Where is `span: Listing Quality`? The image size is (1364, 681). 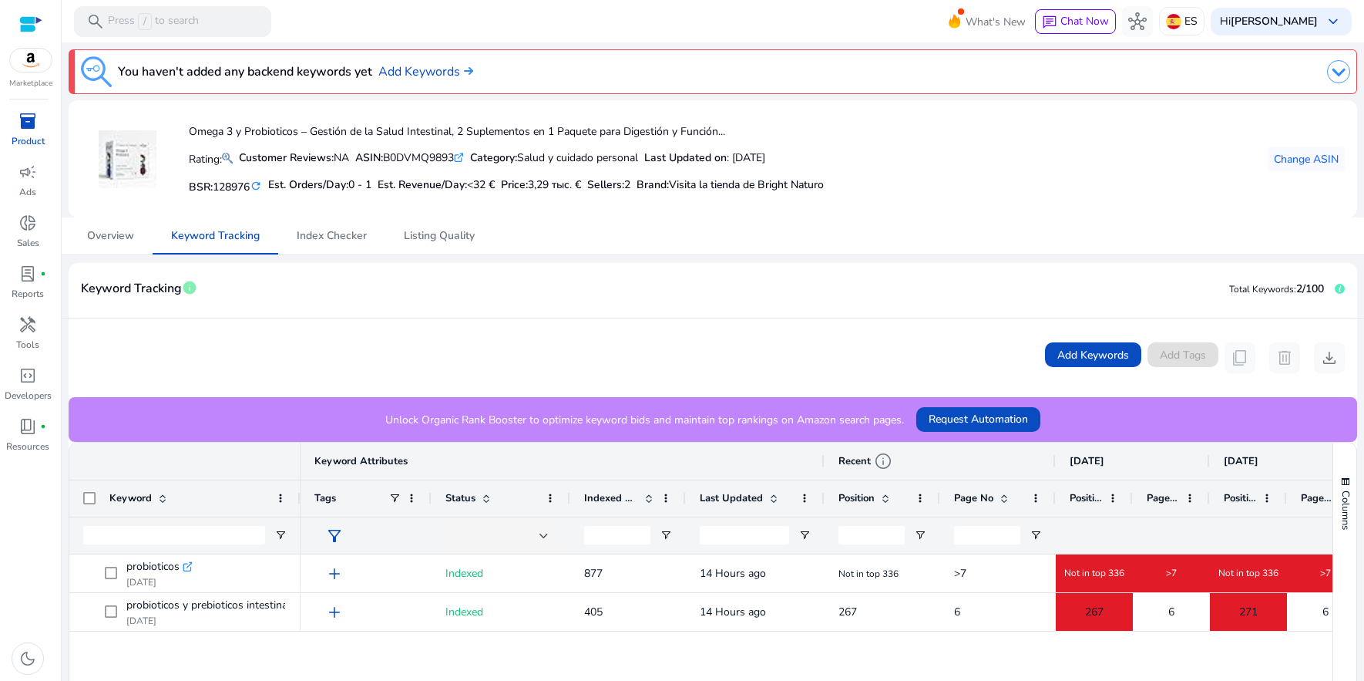 span: Listing Quality is located at coordinates (439, 236).